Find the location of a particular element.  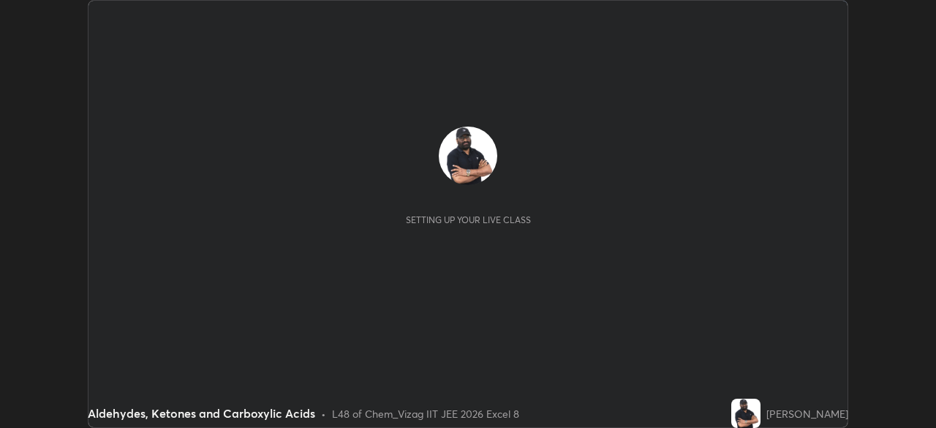

div: L48 of Chem_Vizag IIT JEE 2026 Excel 8 is located at coordinates (425, 413).